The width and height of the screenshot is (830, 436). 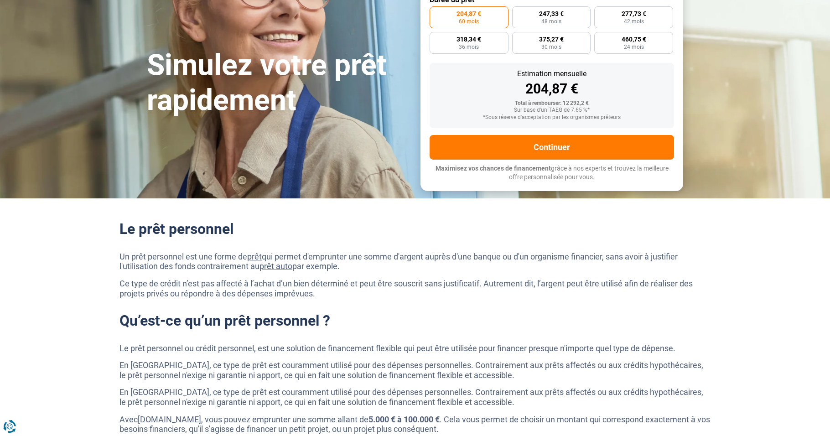 What do you see at coordinates (552, 47) in the screenshot?
I see `span: 30 mois` at bounding box center [552, 47].